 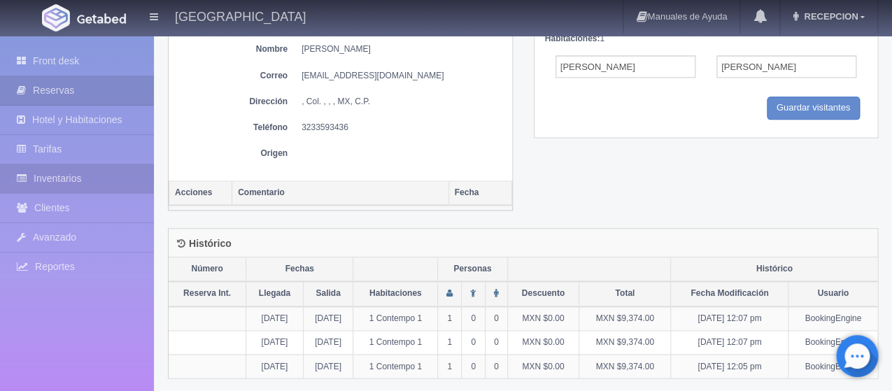 I want to click on dt: Correo, so click(x=232, y=76).